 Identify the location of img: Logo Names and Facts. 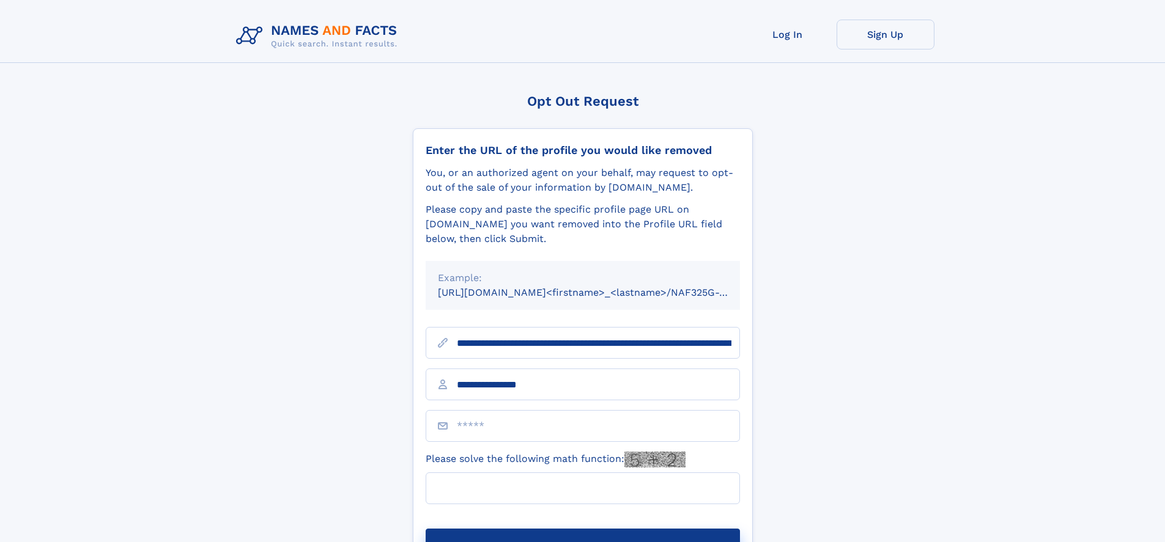
(319, 36).